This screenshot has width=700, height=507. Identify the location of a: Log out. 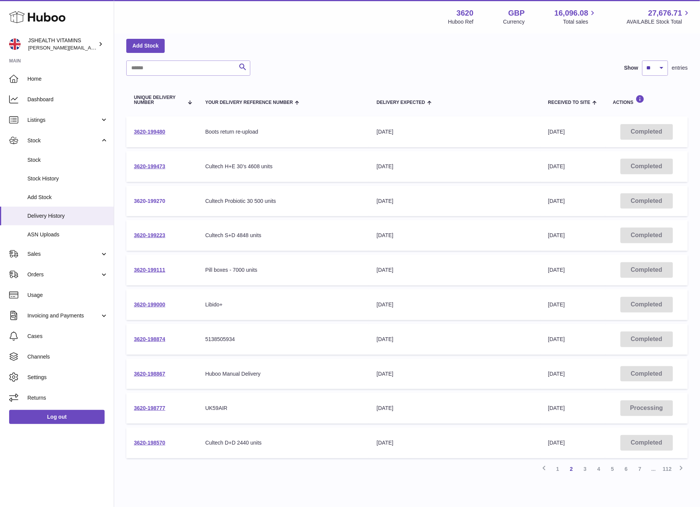
(57, 416).